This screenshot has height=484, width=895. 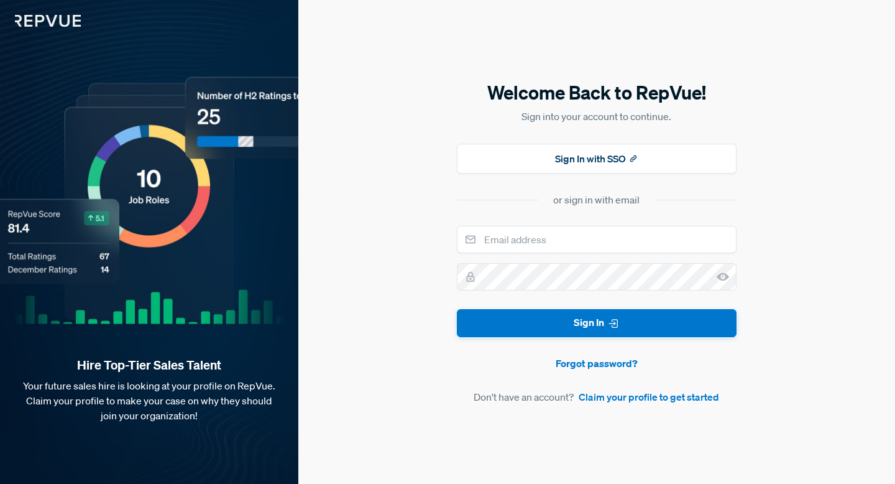 What do you see at coordinates (597, 116) in the screenshot?
I see `p: Sign into your account to continue.` at bounding box center [597, 116].